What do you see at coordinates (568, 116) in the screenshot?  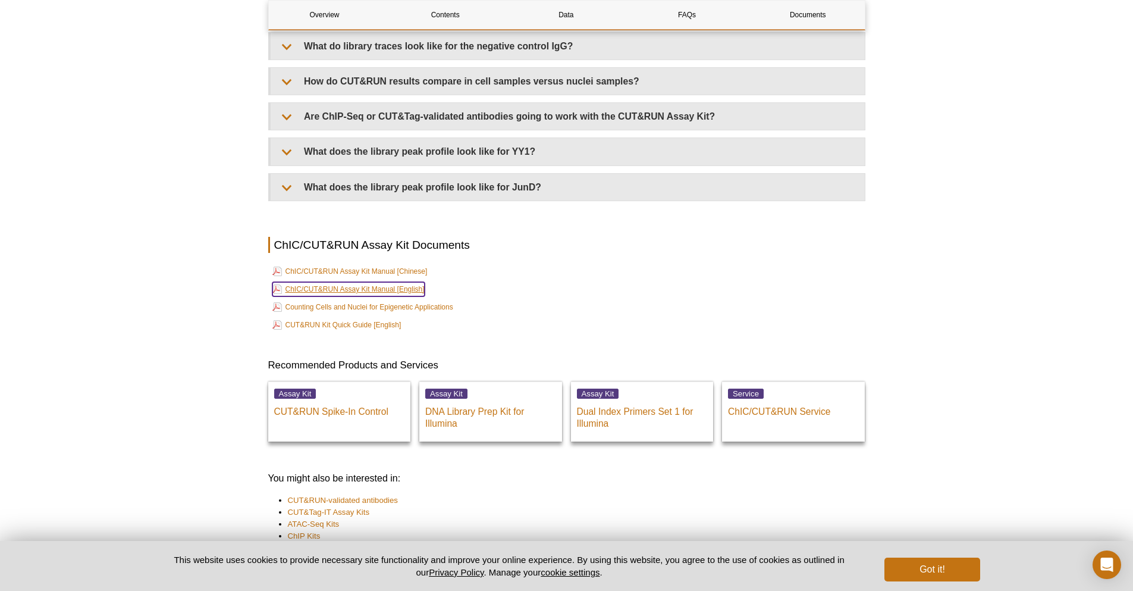 I see `summary: Are ChIP-Seq or CUT&Tag-validated antibodies going to work with the CUT&RUN Assay Kit?` at bounding box center [568, 116].